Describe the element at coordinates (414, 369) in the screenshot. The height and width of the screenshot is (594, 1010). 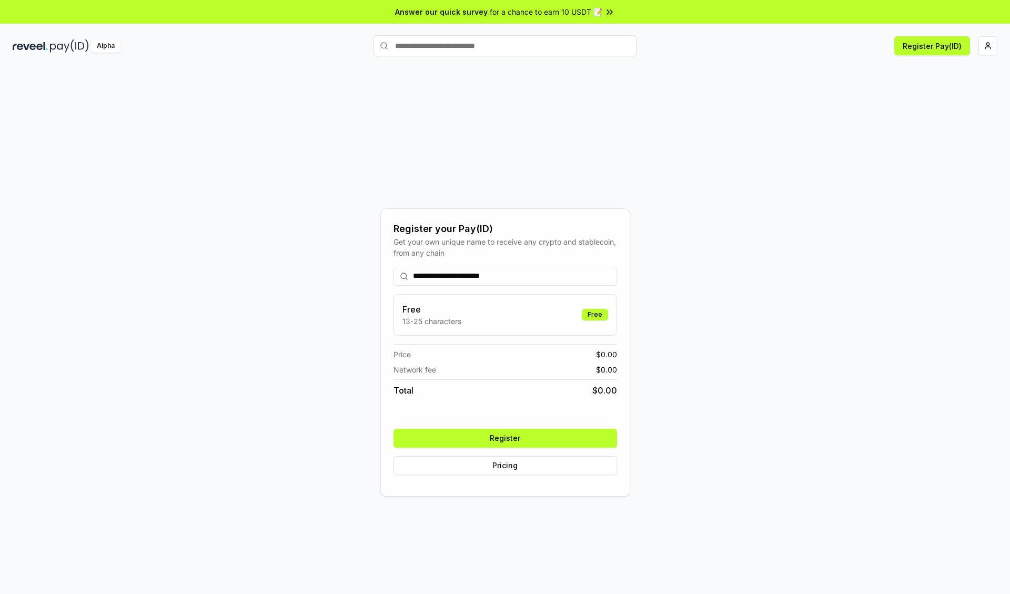
I see `span: Network fee` at that location.